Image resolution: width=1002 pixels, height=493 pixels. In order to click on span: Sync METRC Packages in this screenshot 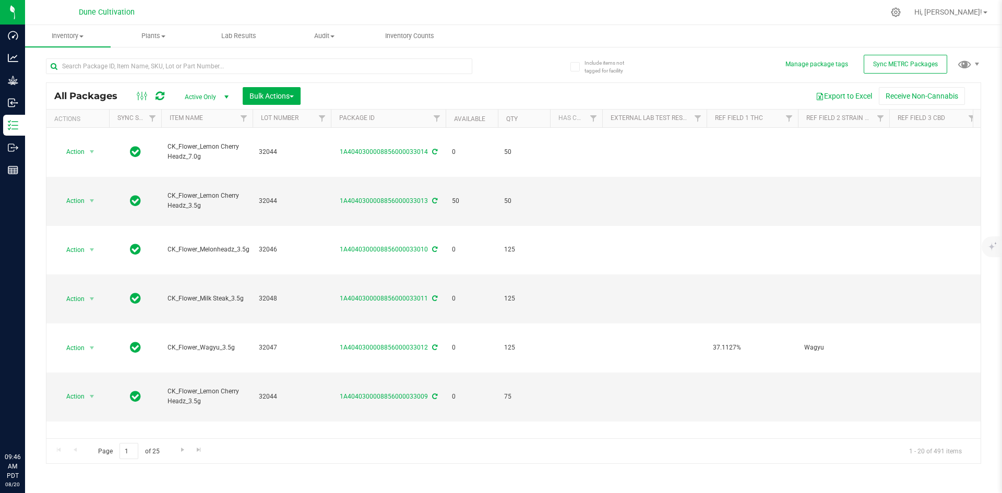, I will do `click(905, 64)`.